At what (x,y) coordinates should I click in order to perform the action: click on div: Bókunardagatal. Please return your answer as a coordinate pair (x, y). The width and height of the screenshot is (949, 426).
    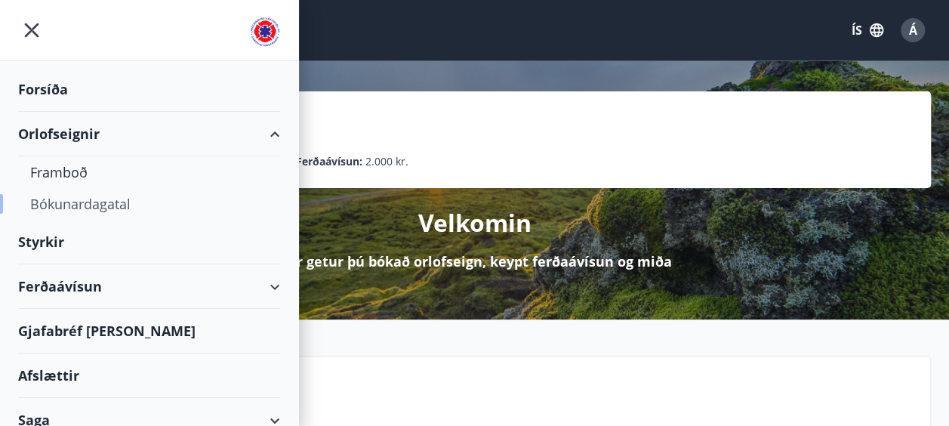
    Looking at the image, I should click on (149, 204).